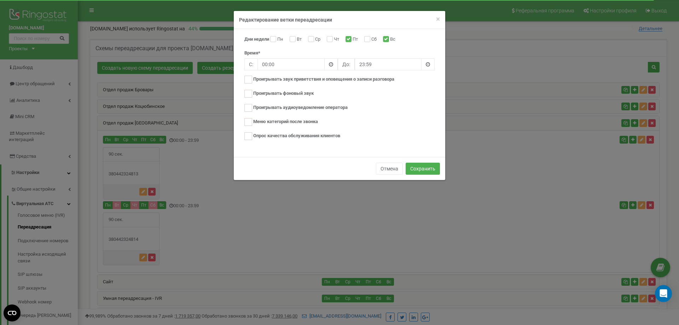 This screenshot has height=325, width=679. What do you see at coordinates (252, 53) in the screenshot?
I see `label: Время*` at bounding box center [252, 53].